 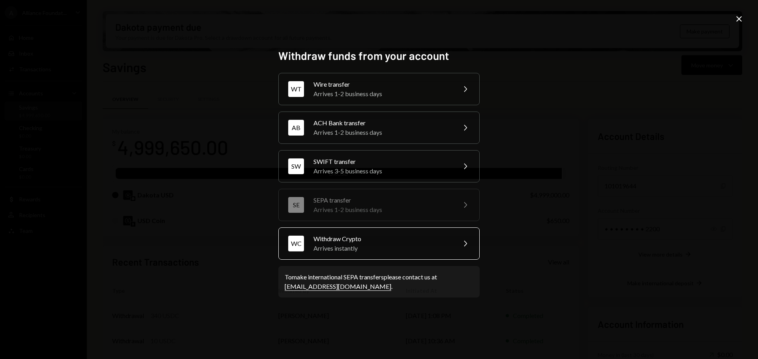 What do you see at coordinates (296, 205) in the screenshot?
I see `div: SE` at bounding box center [296, 205].